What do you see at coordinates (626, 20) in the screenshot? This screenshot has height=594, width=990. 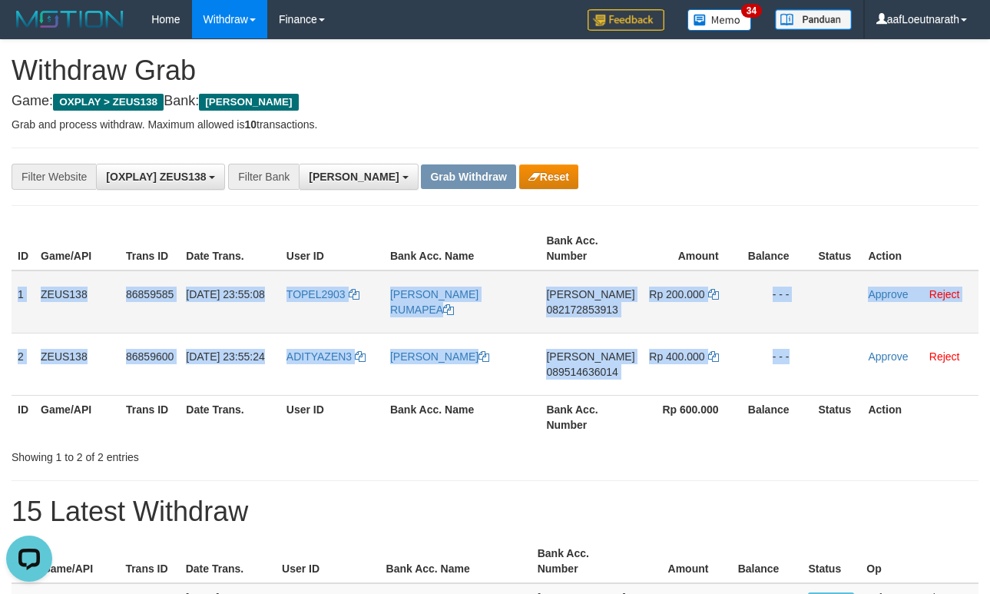 I see `img: Feedback.jpg` at bounding box center [626, 20].